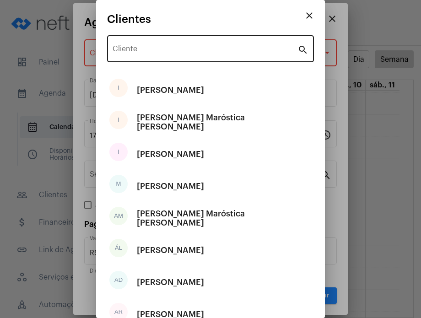  What do you see at coordinates (205, 51) in the screenshot?
I see `input: Pesquisar cliente` at bounding box center [205, 51].